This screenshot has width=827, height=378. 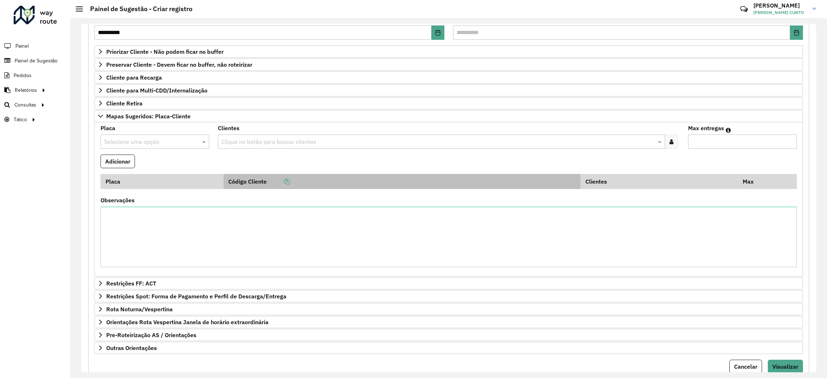 I want to click on a: Rota Noturna/Vespertina, so click(x=449, y=309).